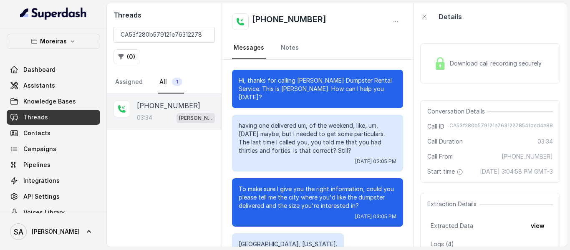 This screenshot has height=250, width=570. What do you see at coordinates (177, 82) in the screenshot?
I see `span: 1` at bounding box center [177, 82].